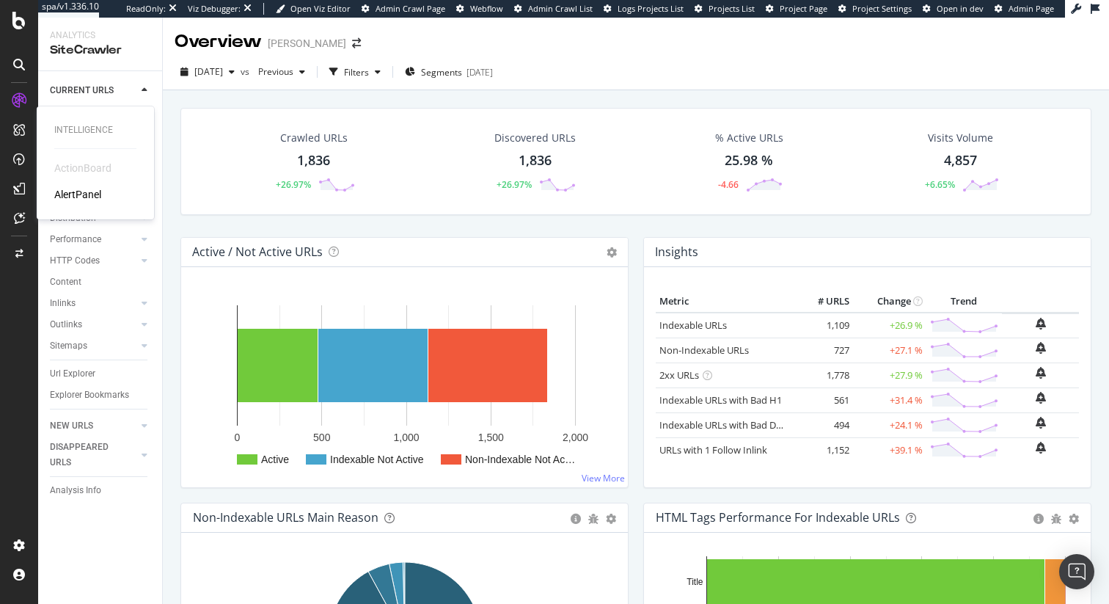 The height and width of the screenshot is (604, 1109). Describe the element at coordinates (100, 490) in the screenshot. I see `a: Analysis Info` at that location.